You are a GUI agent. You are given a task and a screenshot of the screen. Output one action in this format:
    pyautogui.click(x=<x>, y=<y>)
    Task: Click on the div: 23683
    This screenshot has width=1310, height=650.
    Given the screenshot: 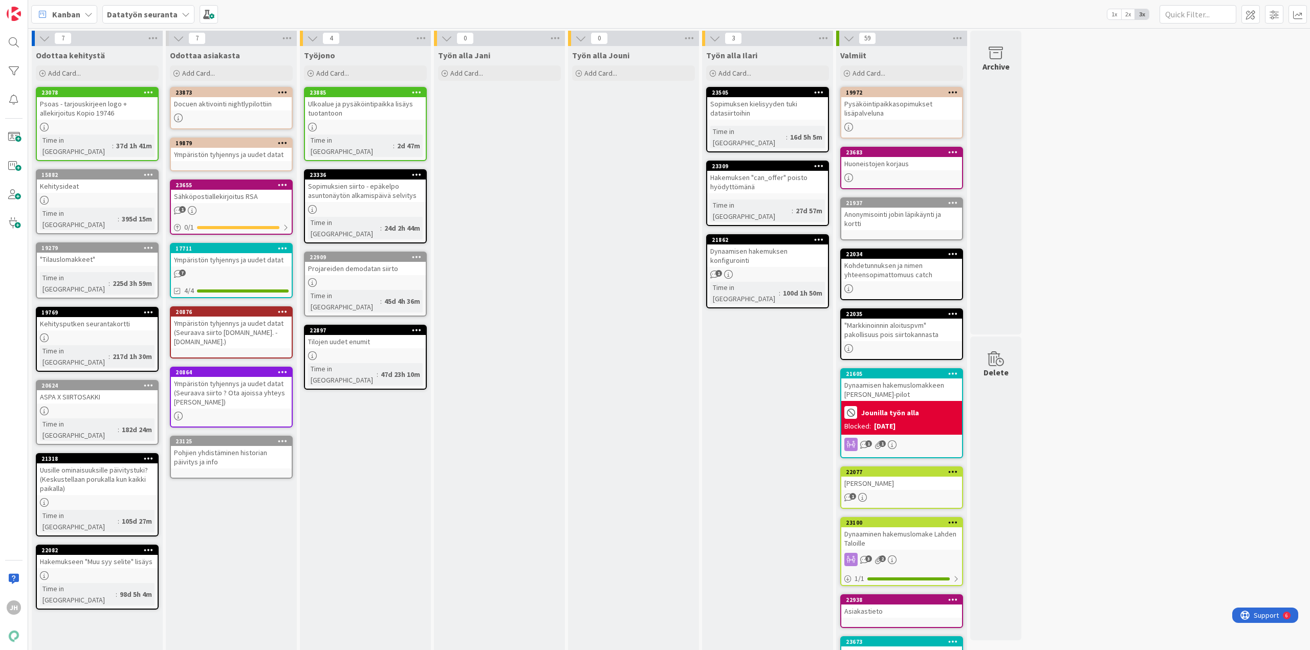 What is the action you would take?
    pyautogui.click(x=904, y=152)
    